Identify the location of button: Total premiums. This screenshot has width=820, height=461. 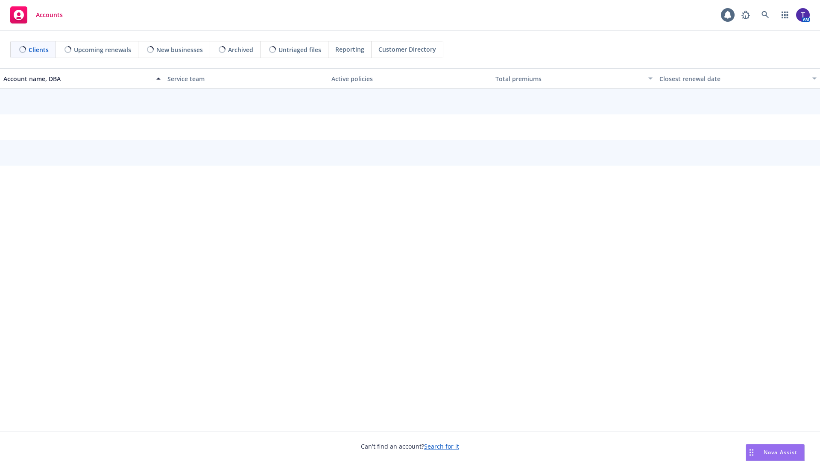
(574, 79).